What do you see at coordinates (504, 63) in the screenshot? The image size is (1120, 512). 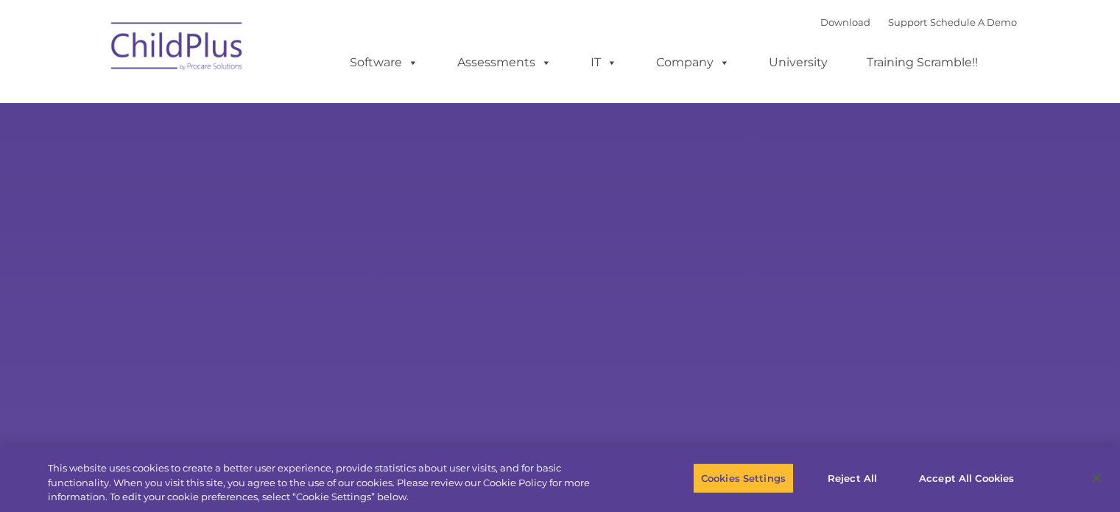 I see `a: Assessments` at bounding box center [504, 63].